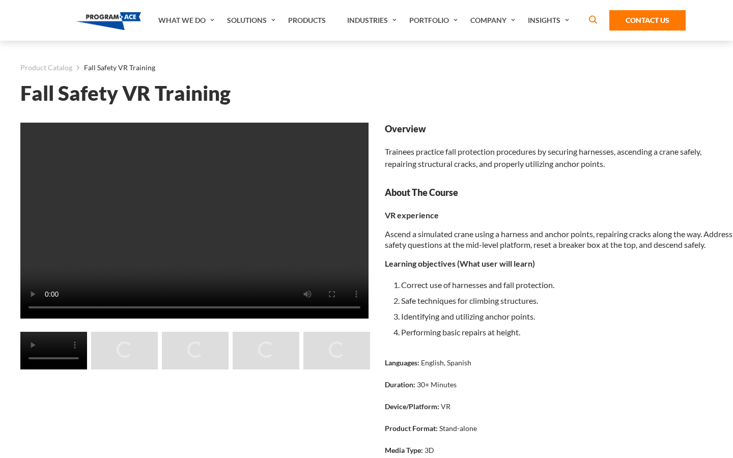 This screenshot has height=458, width=733. I want to click on h1: Fall Safety VR Training, so click(377, 93).